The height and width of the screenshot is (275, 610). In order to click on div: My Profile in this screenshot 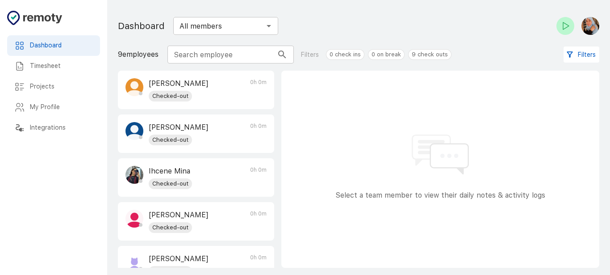, I will do `click(54, 107)`.